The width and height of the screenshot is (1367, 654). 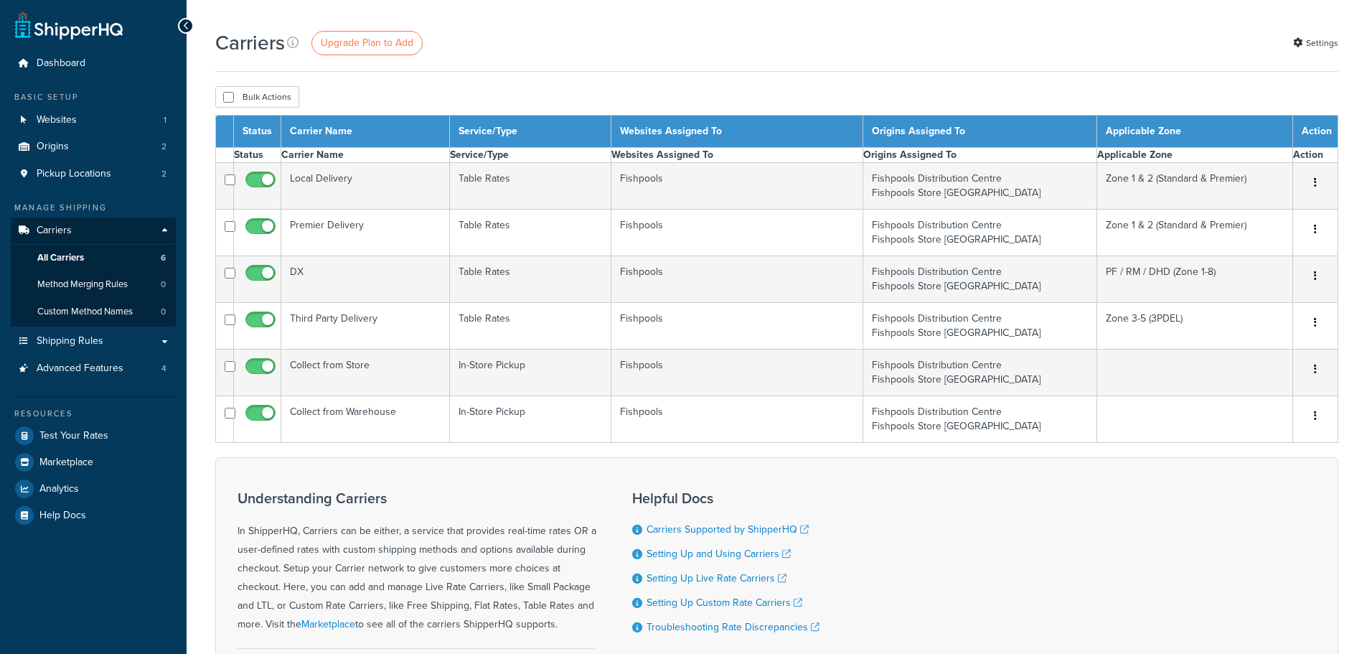 I want to click on span: All Carriers, so click(x=60, y=258).